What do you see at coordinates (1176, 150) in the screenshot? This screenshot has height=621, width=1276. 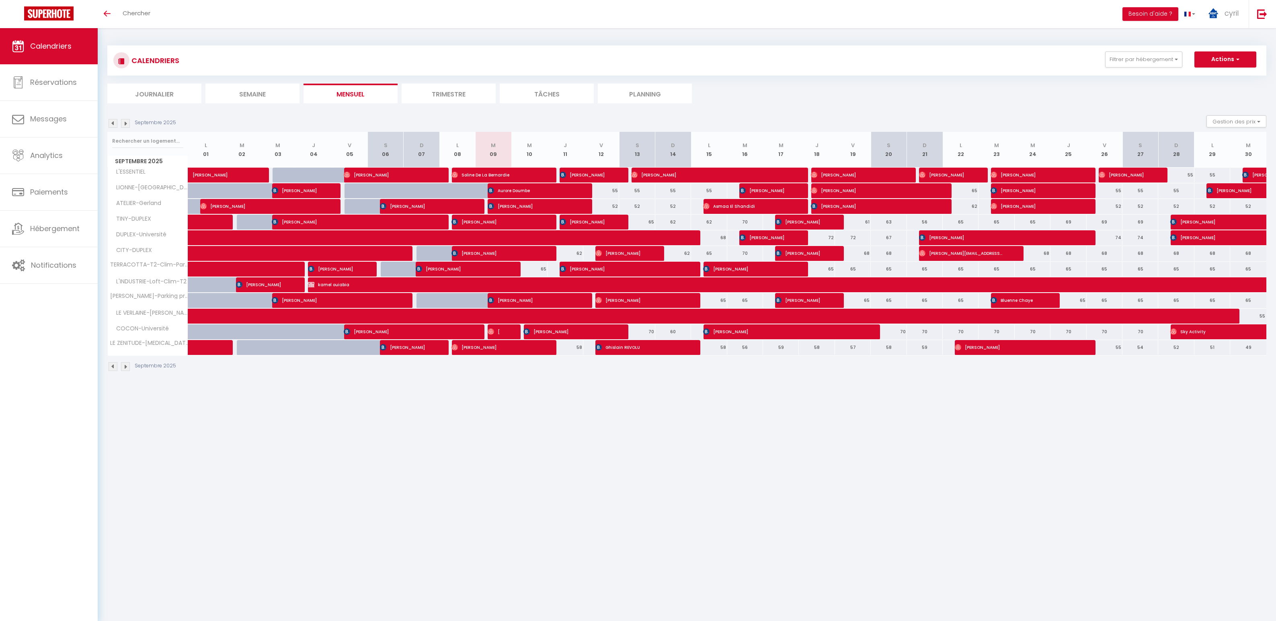 I see `th: 28` at bounding box center [1176, 150].